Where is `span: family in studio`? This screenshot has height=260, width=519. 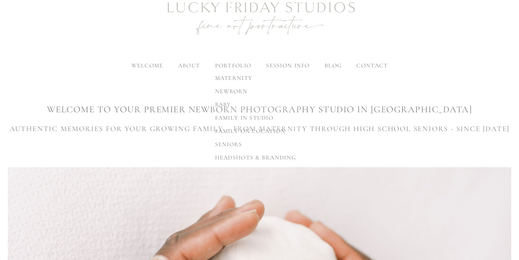
span: family in studio is located at coordinates (244, 118).